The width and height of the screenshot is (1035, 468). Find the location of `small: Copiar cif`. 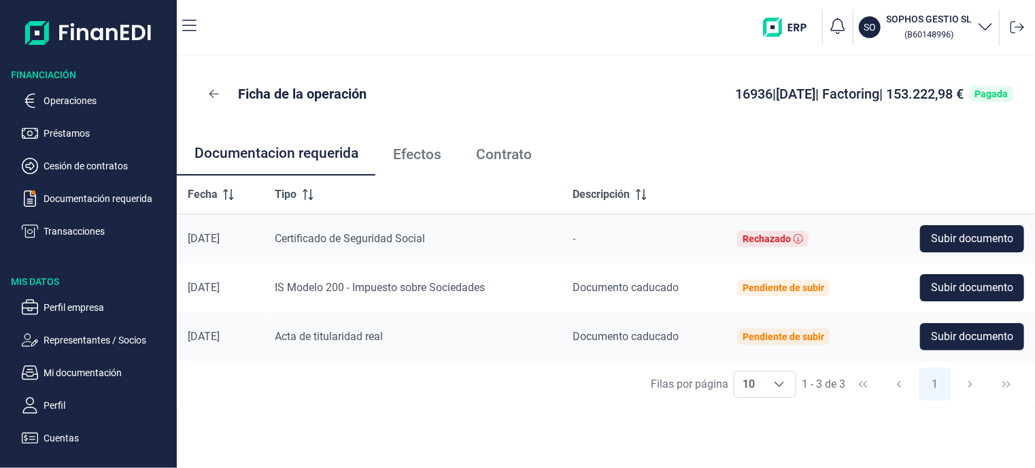

small: Copiar cif is located at coordinates (929, 34).